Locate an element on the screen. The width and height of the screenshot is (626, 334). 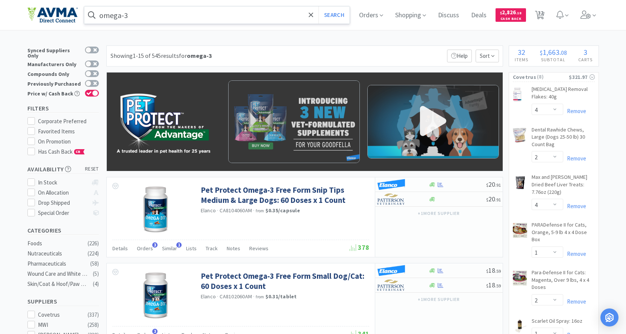
img: 5ef1a1c0f6924c64b5042b9d2bb47f9d_545231.png is located at coordinates (520, 183).